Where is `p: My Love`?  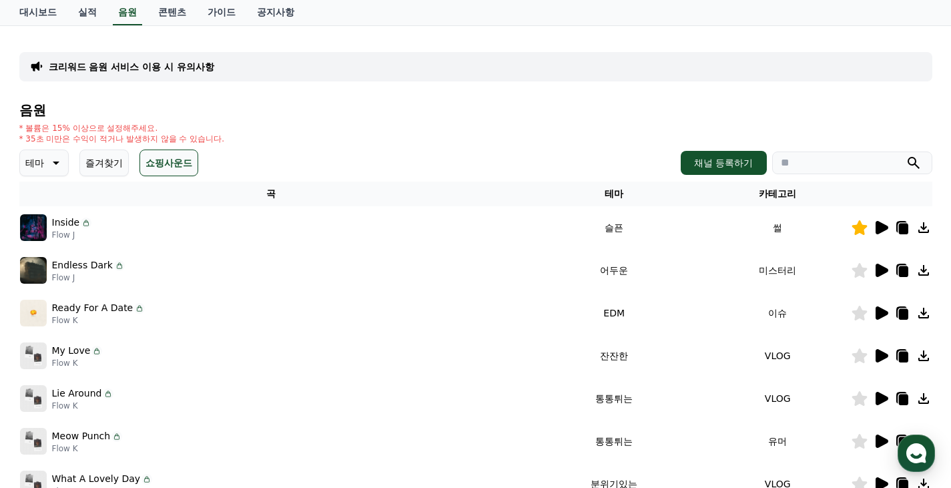
p: My Love is located at coordinates (71, 351).